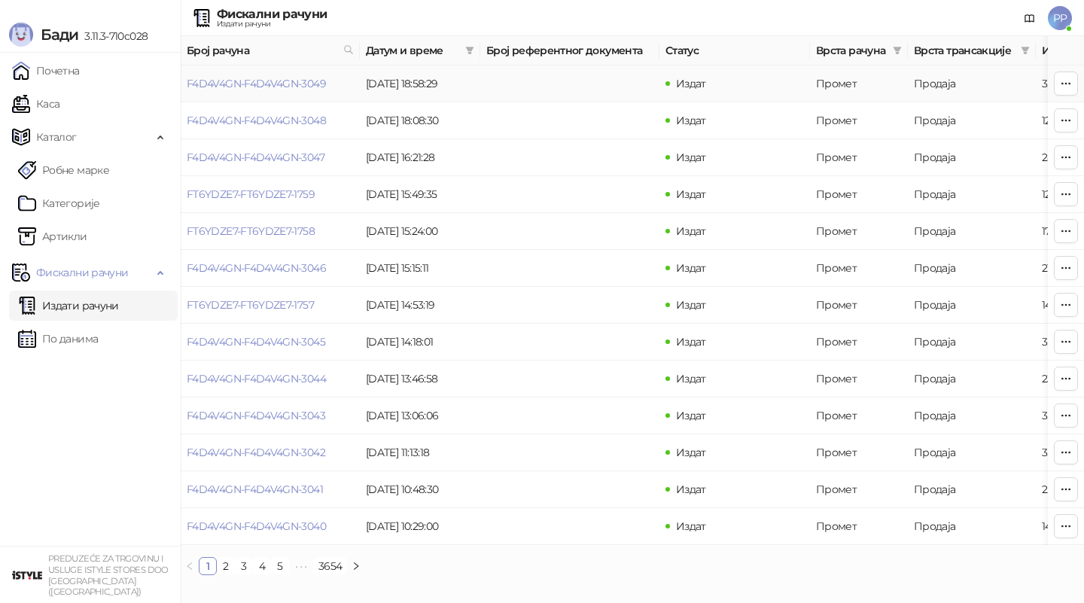 Image resolution: width=1084 pixels, height=603 pixels. What do you see at coordinates (63, 170) in the screenshot?
I see `a: Робне марке` at bounding box center [63, 170].